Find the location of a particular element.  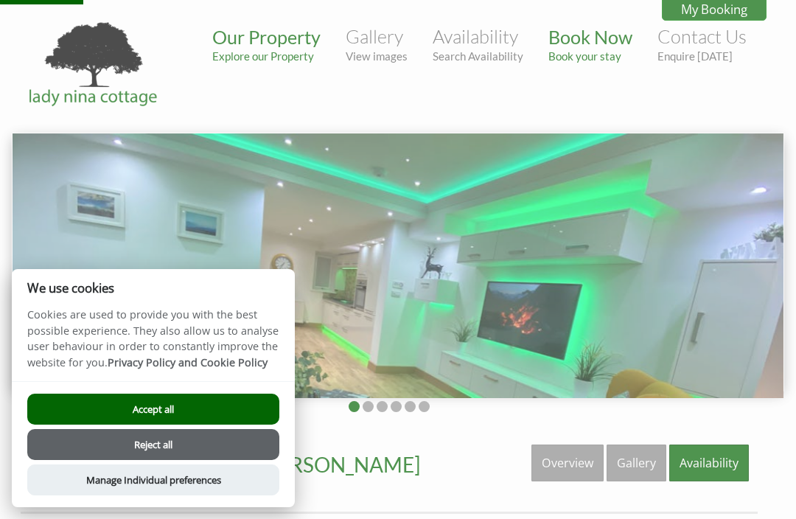

p: Cookies are used to provide you with the best possible experience. They also allow us to analyse ... is located at coordinates (153, 343).